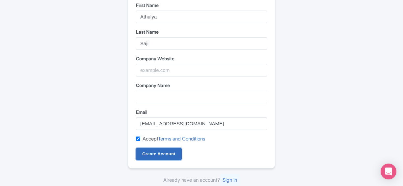  Describe the element at coordinates (159, 154) in the screenshot. I see `input: Create Account` at that location.